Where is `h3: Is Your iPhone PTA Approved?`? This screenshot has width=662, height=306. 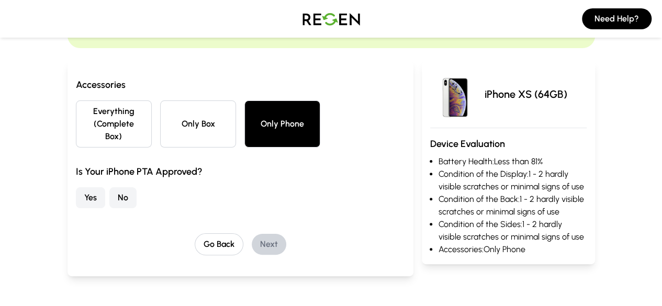
h3: Is Your iPhone PTA Approved? is located at coordinates (240, 172).